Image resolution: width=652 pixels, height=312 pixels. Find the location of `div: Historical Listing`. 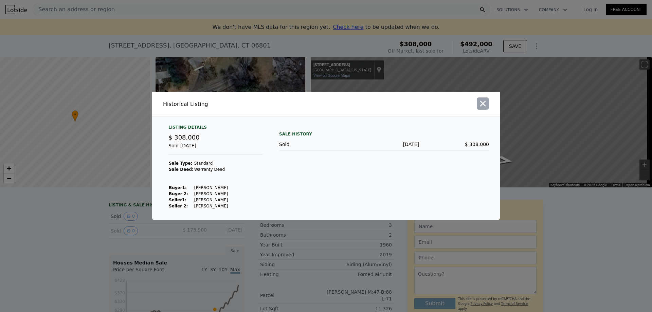

div: Historical Listing is located at coordinates (243, 104).